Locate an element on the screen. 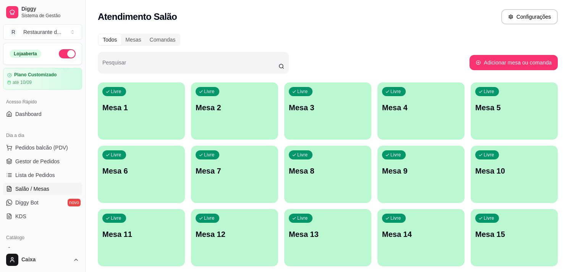  article: Plano Customizado is located at coordinates (35, 75).